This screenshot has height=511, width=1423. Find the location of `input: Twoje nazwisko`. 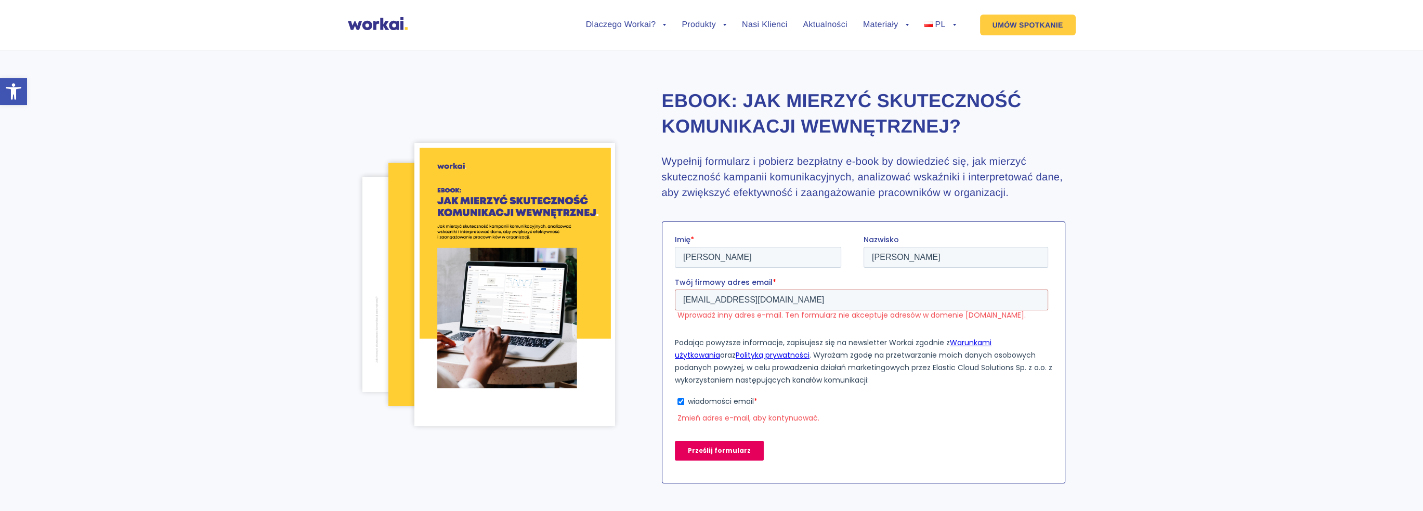

input: Twoje nazwisko is located at coordinates (281, 23).